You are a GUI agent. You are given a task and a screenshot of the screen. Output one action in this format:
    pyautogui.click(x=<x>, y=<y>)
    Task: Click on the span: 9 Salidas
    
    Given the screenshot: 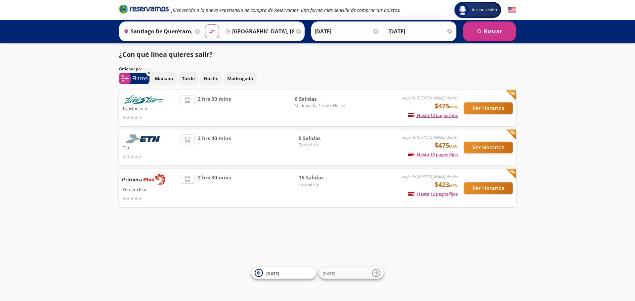 What is the action you would take?
    pyautogui.click(x=322, y=138)
    